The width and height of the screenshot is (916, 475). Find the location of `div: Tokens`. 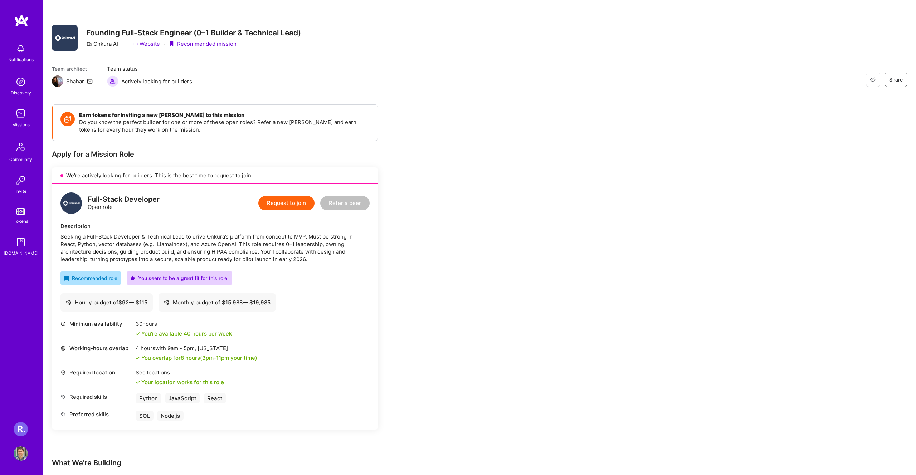

div: Tokens is located at coordinates (21, 221).